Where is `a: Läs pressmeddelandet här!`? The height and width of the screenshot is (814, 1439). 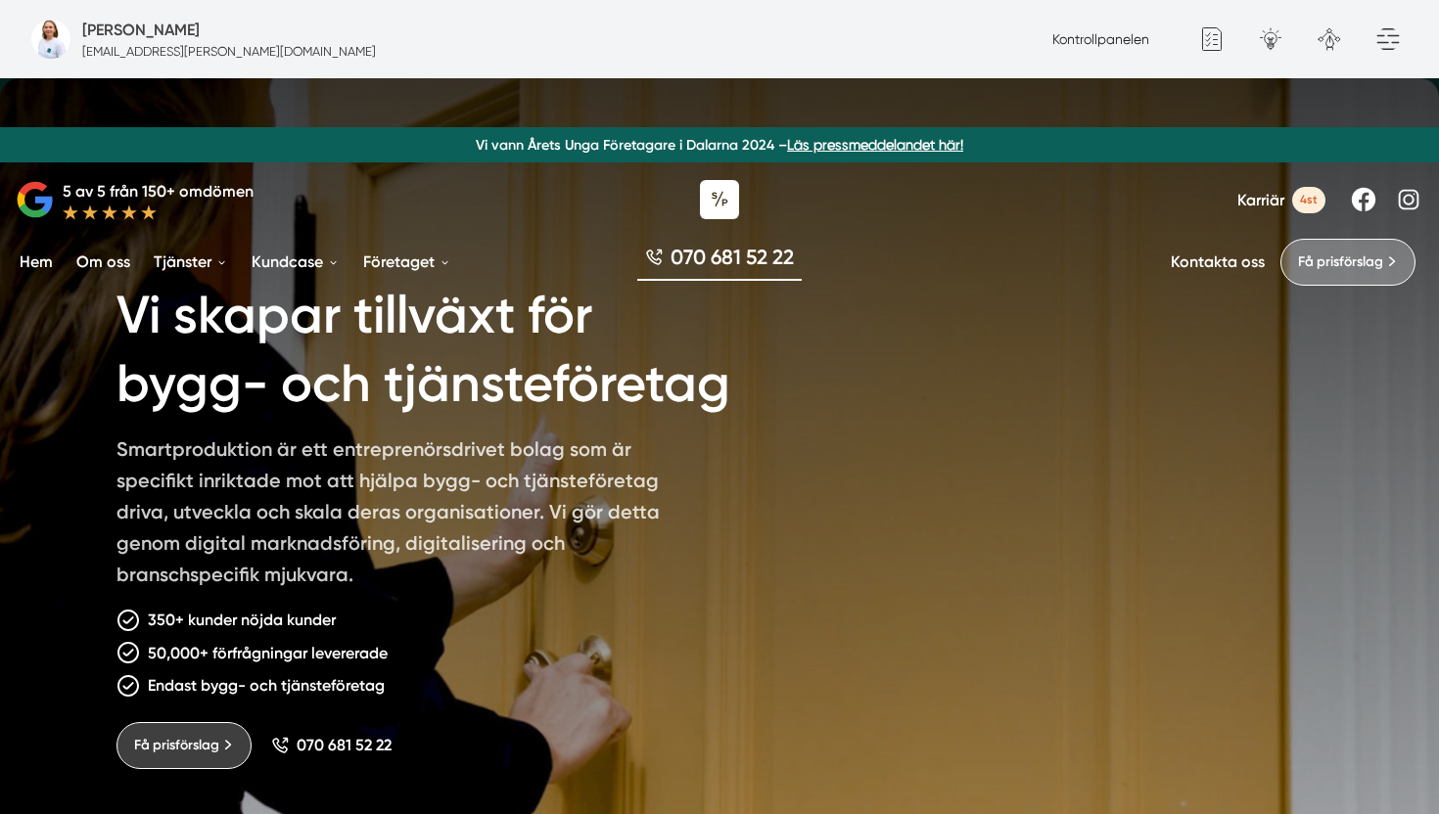
a: Läs pressmeddelandet här! is located at coordinates (875, 145).